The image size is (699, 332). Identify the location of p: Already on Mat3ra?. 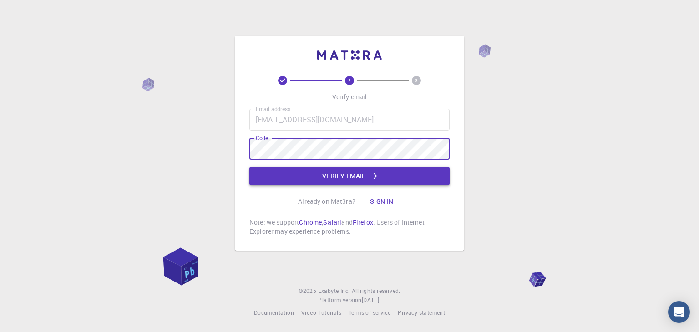
(327, 202).